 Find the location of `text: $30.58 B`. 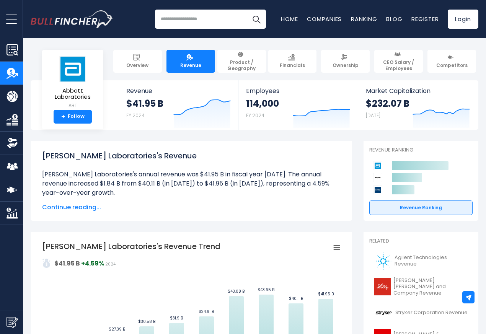

text: $30.58 B is located at coordinates (147, 322).